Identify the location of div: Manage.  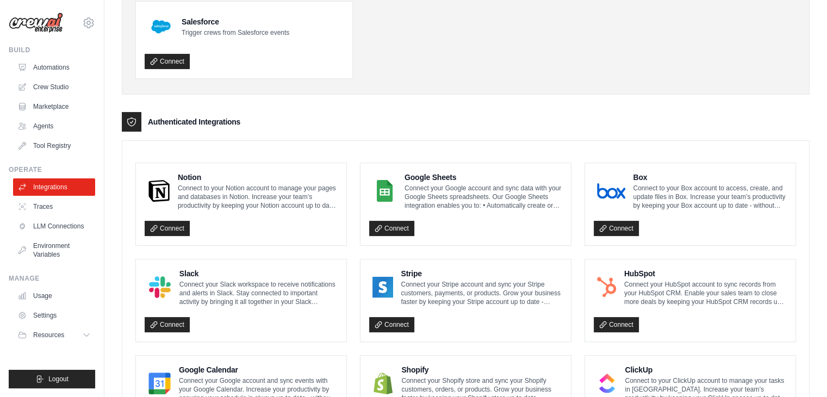
(52, 278).